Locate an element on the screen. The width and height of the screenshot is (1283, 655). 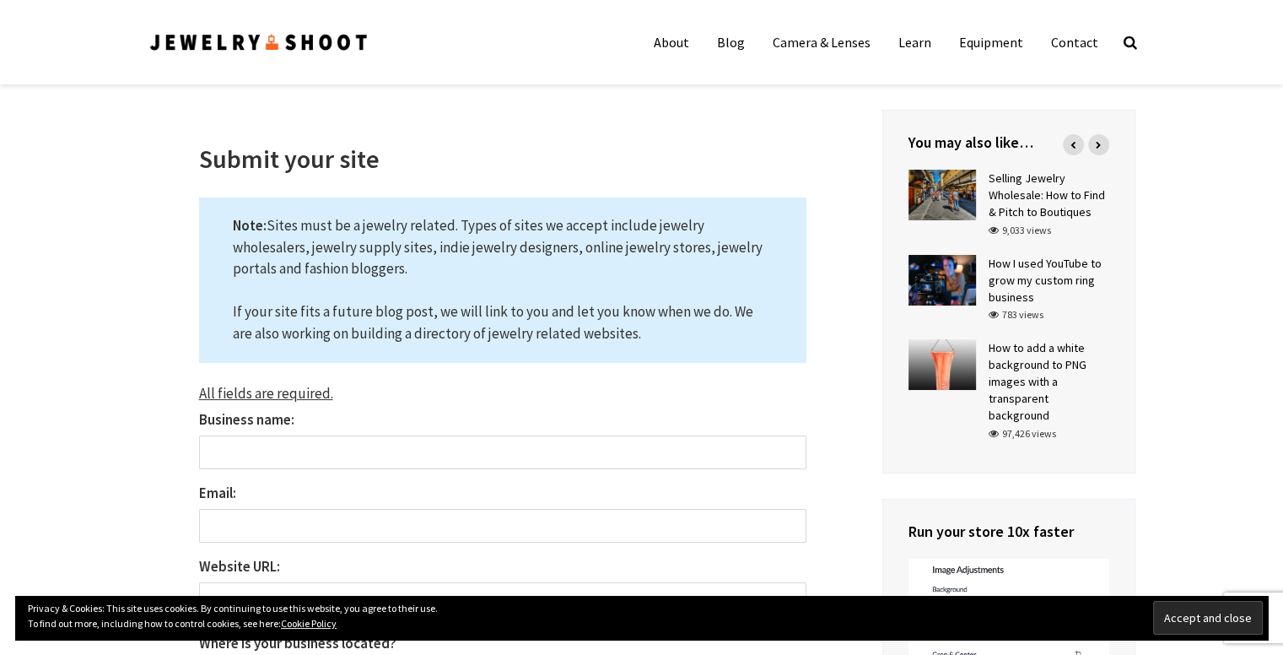
div: 97,426 views is located at coordinates (1023, 434).